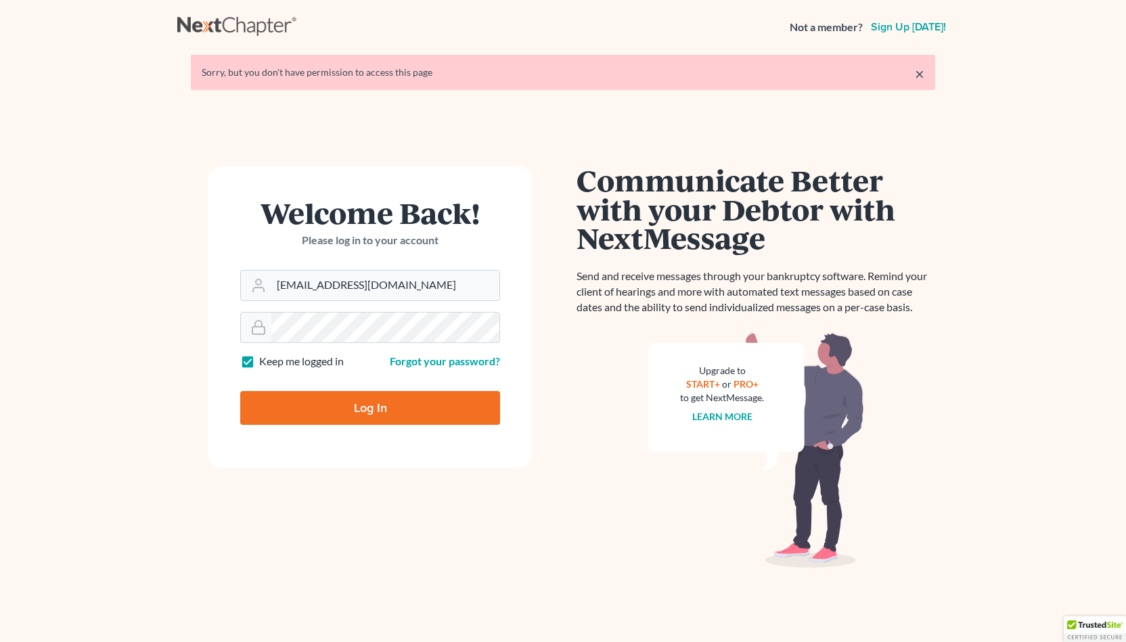 The height and width of the screenshot is (642, 1126). What do you see at coordinates (703, 384) in the screenshot?
I see `a: START+` at bounding box center [703, 384].